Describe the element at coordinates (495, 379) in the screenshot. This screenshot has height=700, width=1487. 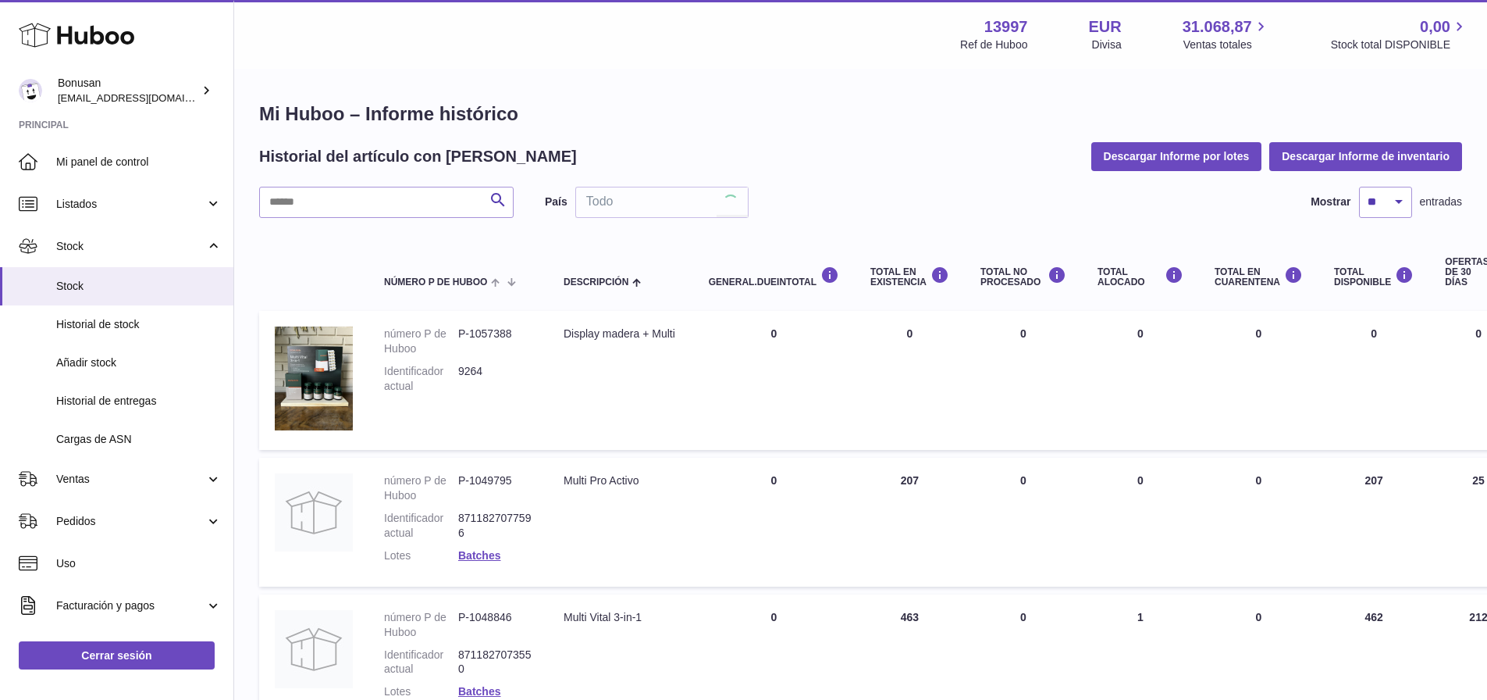
I see `dd: 9264` at that location.